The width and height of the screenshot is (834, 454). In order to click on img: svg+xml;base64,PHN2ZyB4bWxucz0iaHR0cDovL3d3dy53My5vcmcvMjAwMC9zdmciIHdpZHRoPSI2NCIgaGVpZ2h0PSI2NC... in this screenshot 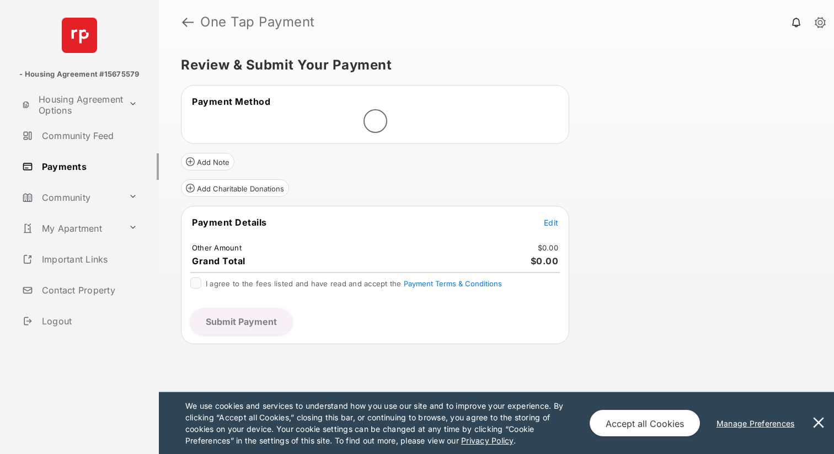, I will do `click(79, 35)`.